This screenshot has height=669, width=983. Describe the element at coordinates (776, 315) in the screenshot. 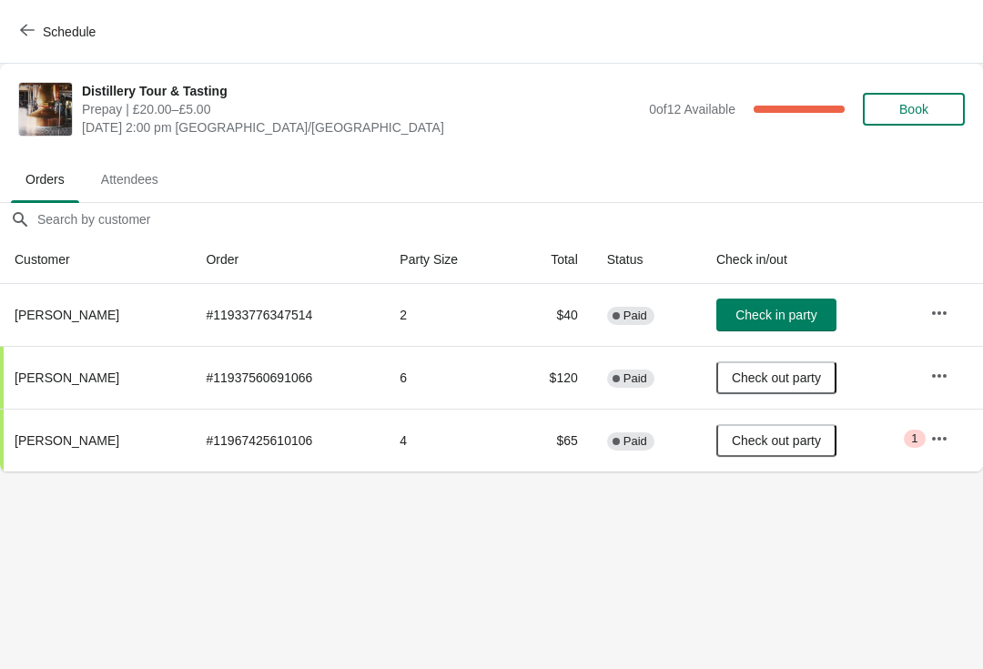

I see `button: Check in party` at that location.